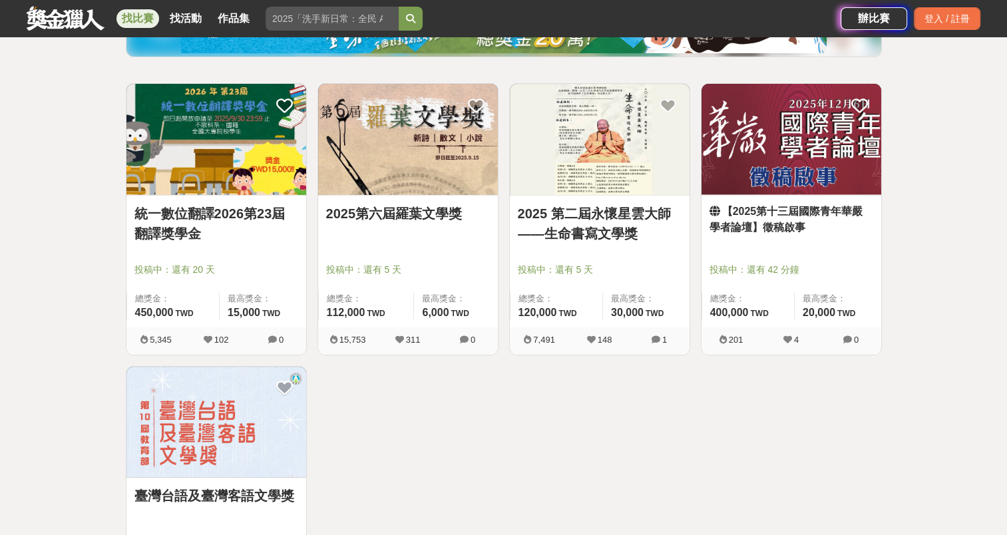 The height and width of the screenshot is (535, 1007). What do you see at coordinates (216, 224) in the screenshot?
I see `a: 統一數位翻譯2026第23屆翻譯獎學金` at bounding box center [216, 224].